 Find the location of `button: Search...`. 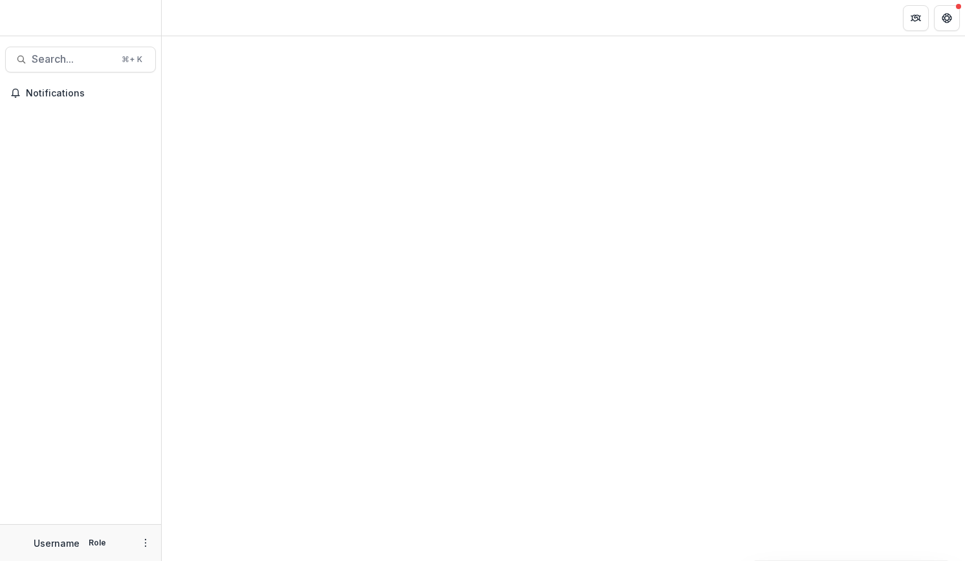

button: Search... is located at coordinates (80, 60).